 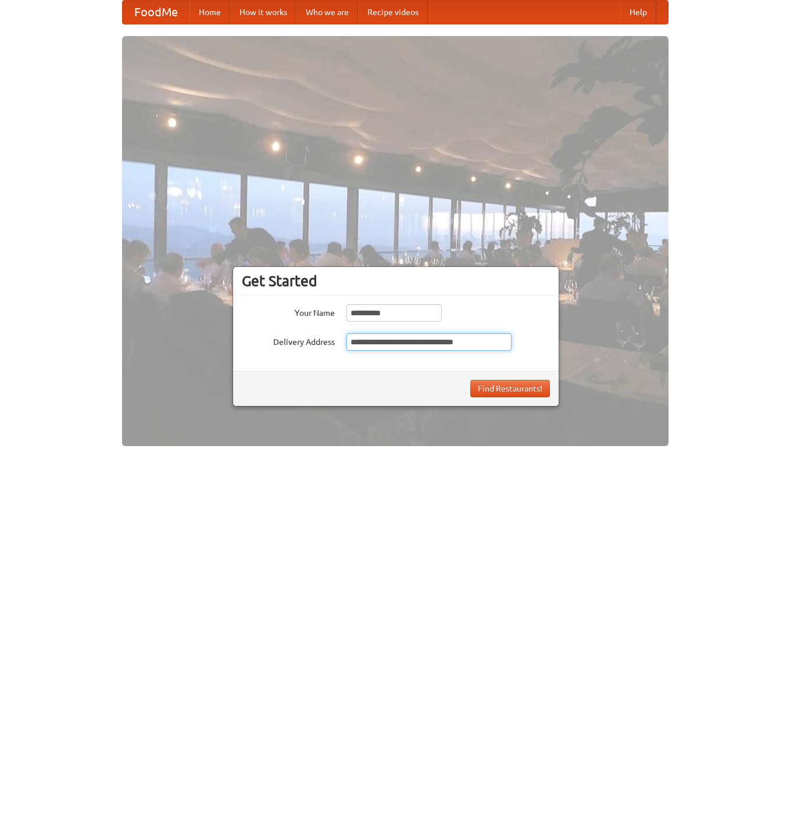 I want to click on a: Home, so click(x=210, y=12).